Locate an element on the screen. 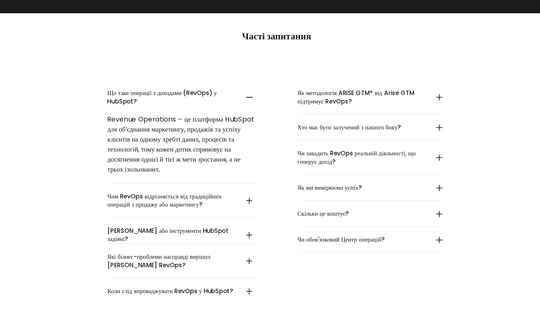 Image resolution: width=540 pixels, height=310 pixels. font: Коли слід впроваджувати RevOps у HubSpot? is located at coordinates (170, 292).